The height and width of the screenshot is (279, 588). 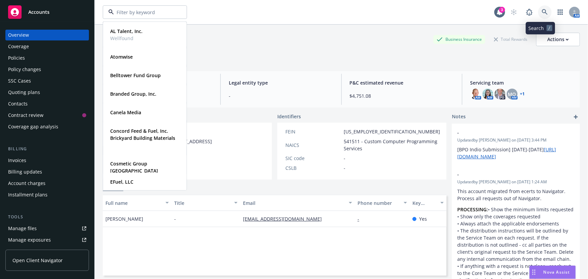 What do you see at coordinates (17, 160) in the screenshot?
I see `div: Invoices` at bounding box center [17, 160].